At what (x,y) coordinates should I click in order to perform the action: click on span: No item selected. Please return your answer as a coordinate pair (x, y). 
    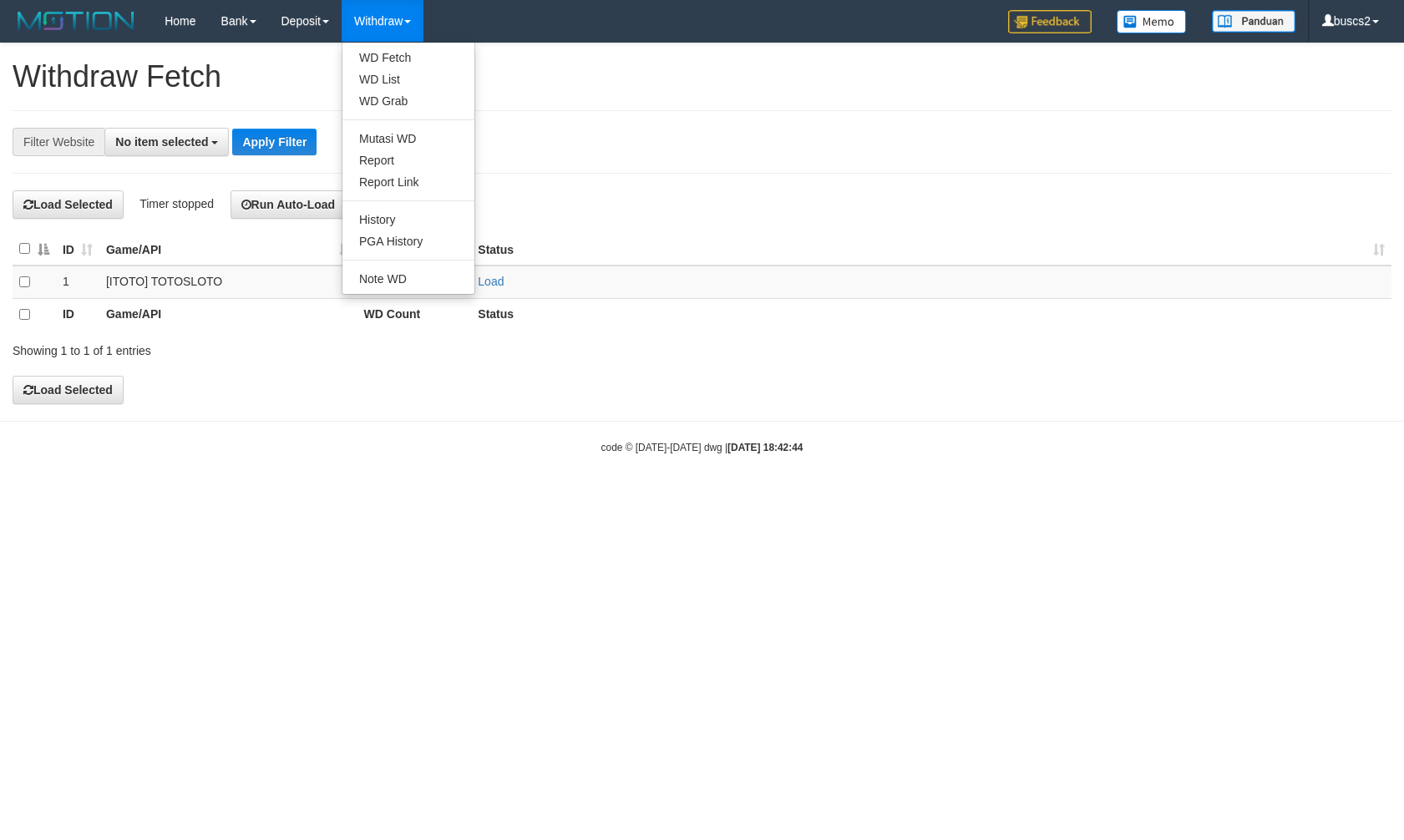
    Looking at the image, I should click on (161, 142).